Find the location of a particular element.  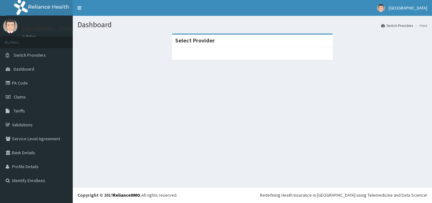

a: Switch Providers is located at coordinates (397, 25).